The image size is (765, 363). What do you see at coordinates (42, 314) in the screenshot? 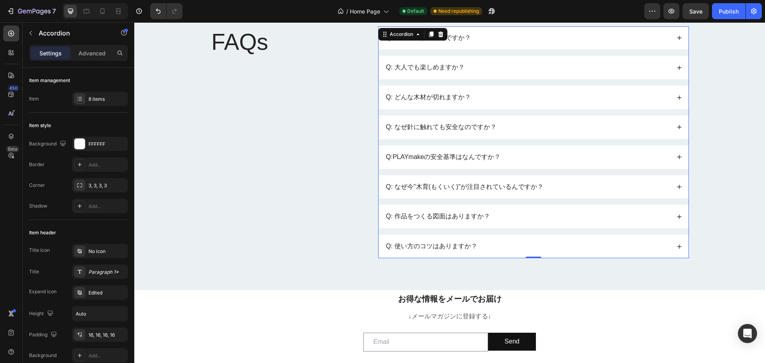
I see `div: Height` at bounding box center [42, 314].